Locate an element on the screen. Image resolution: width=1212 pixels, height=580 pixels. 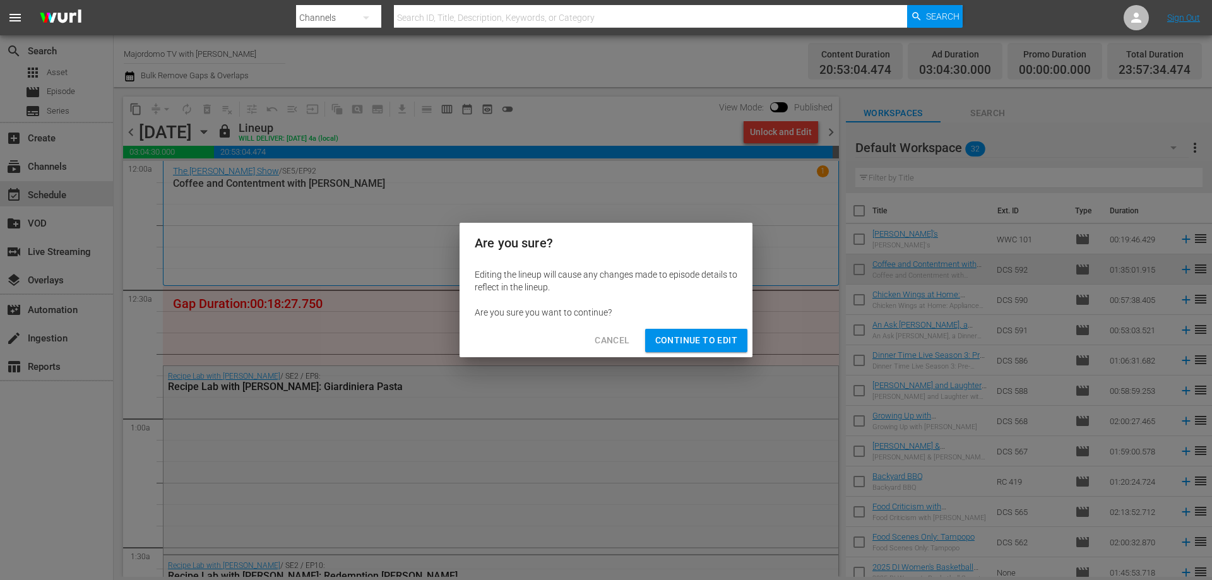
span: Search is located at coordinates (942, 16).